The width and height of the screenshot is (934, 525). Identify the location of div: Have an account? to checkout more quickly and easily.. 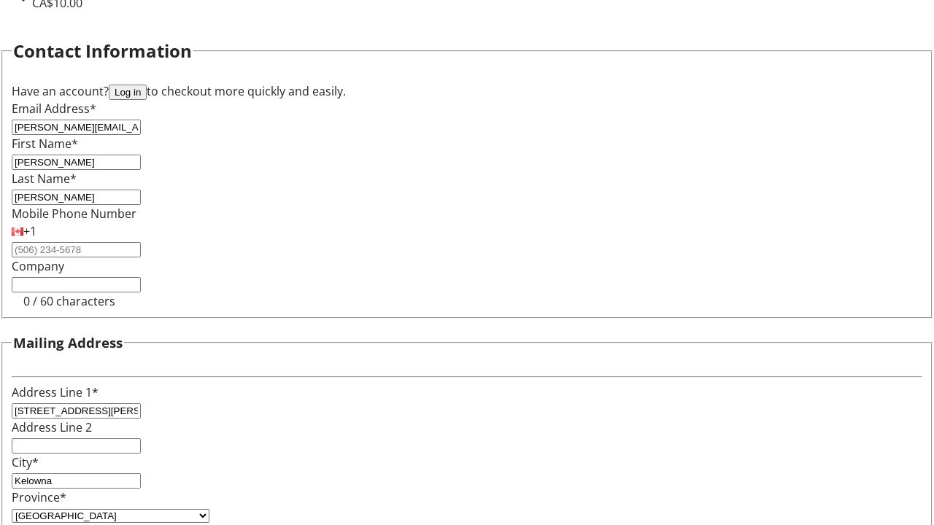
(467, 91).